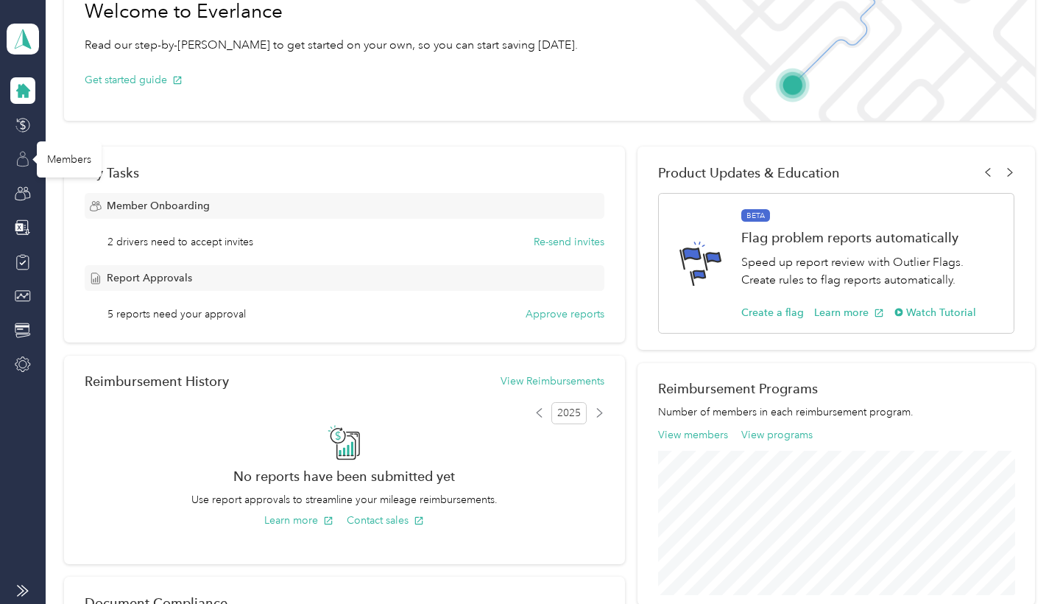  I want to click on button: View members, so click(693, 434).